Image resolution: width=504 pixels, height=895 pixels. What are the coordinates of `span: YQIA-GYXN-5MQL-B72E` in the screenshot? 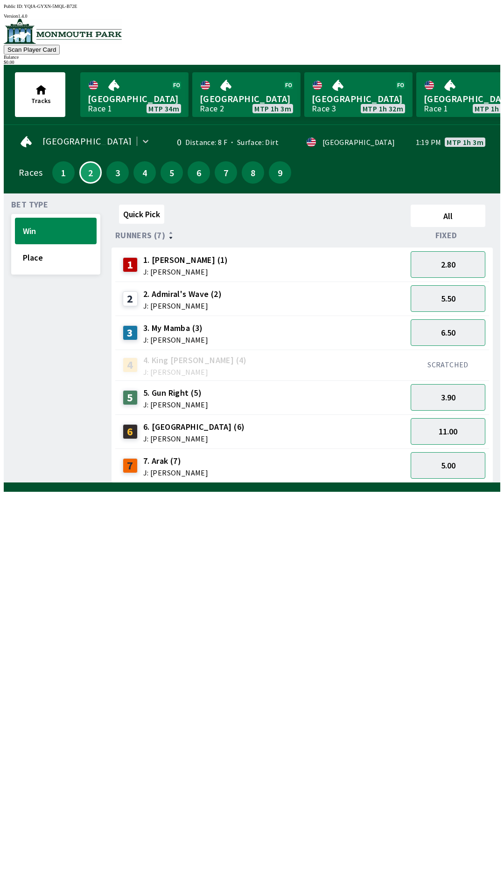 It's located at (51, 6).